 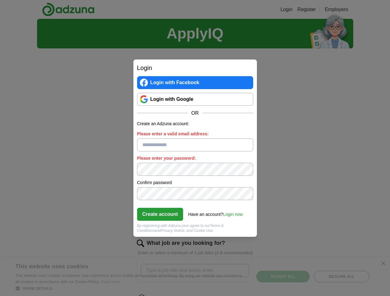 I want to click on a: Login with Google, so click(x=195, y=99).